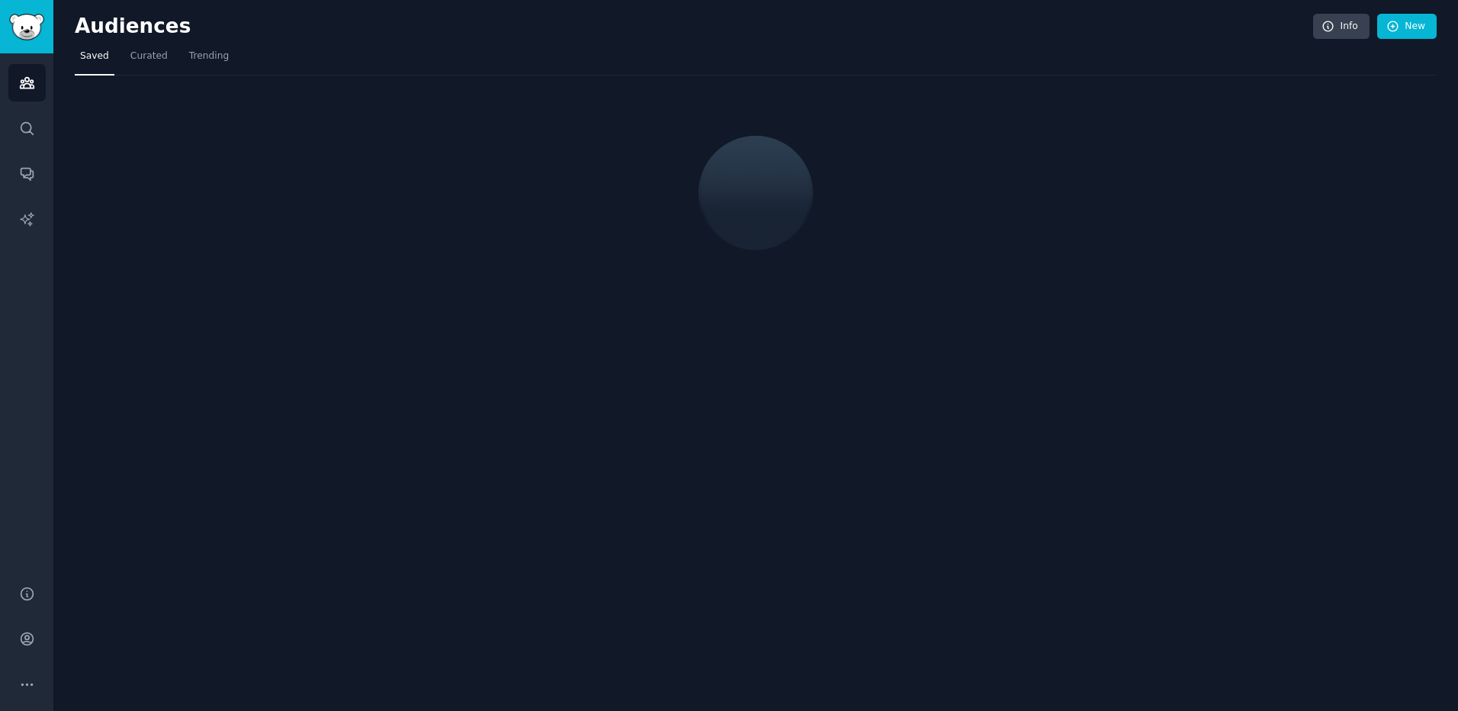 The height and width of the screenshot is (711, 1458). Describe the element at coordinates (149, 59) in the screenshot. I see `a: Curated` at that location.